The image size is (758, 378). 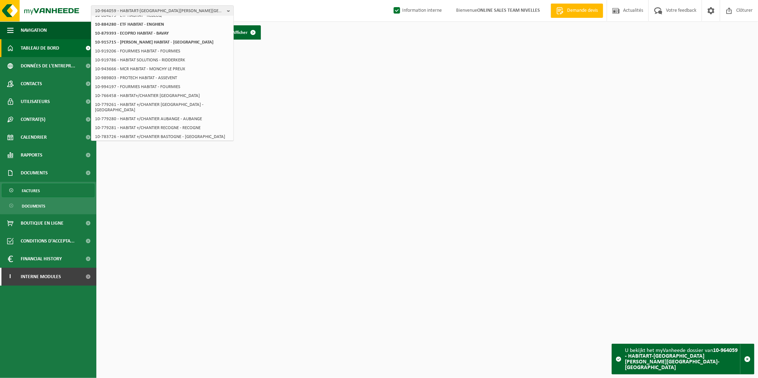 What do you see at coordinates (162, 119) in the screenshot?
I see `li: 10-779280 - HABITAT +/CHANTIER AUBANGE - AUBANGE` at bounding box center [162, 119].